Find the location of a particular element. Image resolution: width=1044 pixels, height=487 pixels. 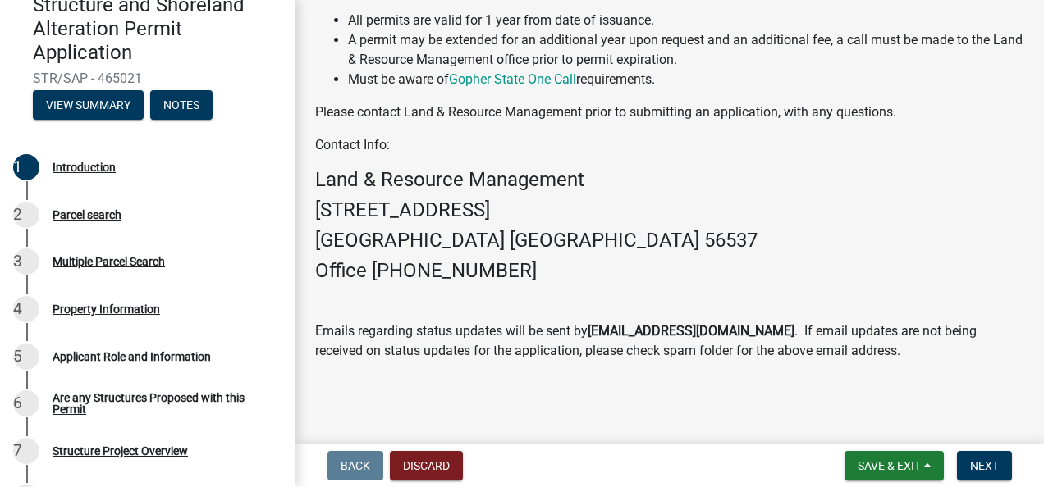

font: 2 is located at coordinates (17, 214).